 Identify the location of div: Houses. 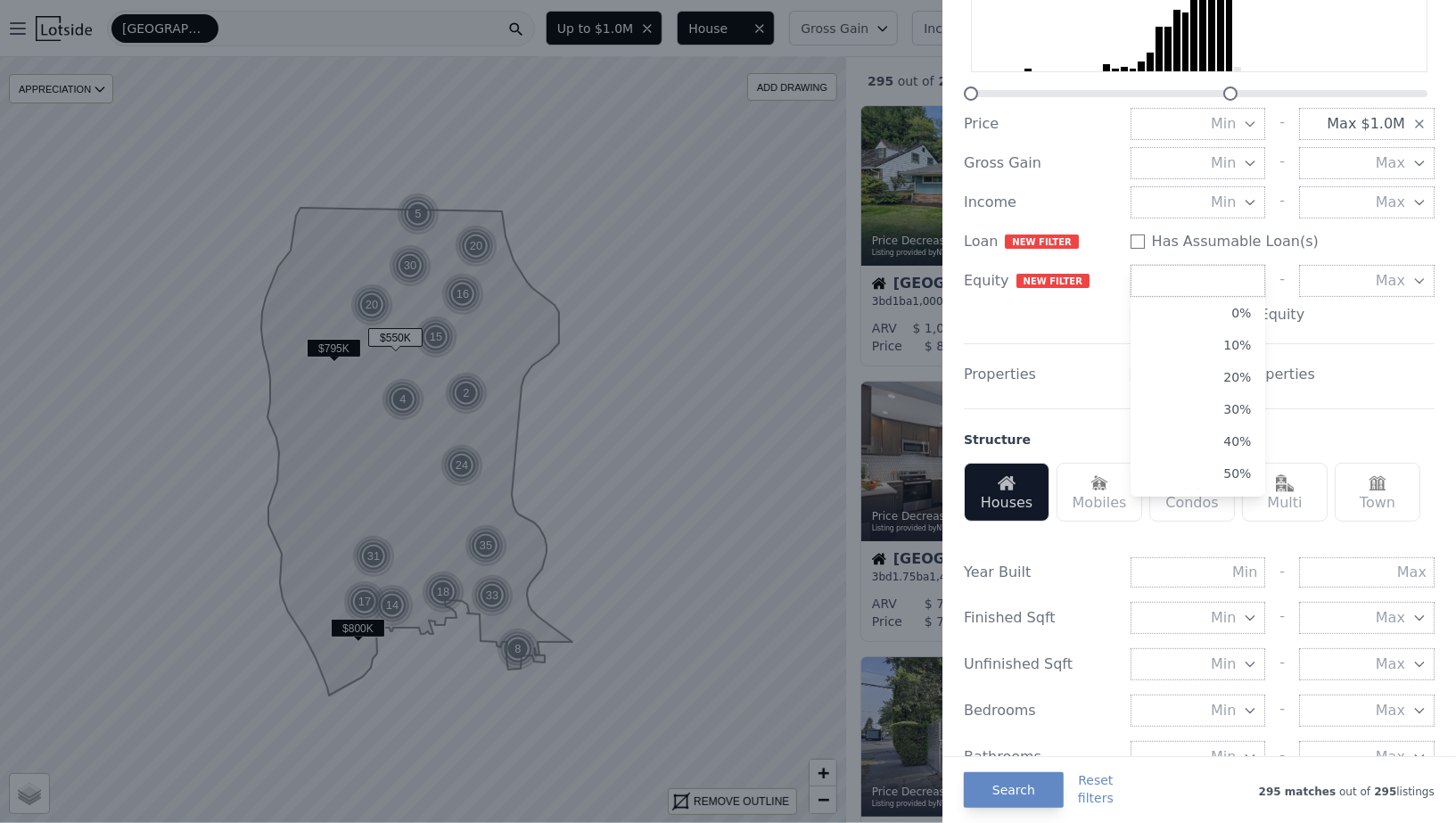
(1006, 492).